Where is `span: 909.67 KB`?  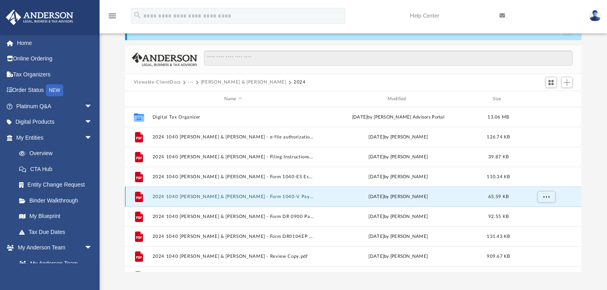 span: 909.67 KB is located at coordinates (498, 256).